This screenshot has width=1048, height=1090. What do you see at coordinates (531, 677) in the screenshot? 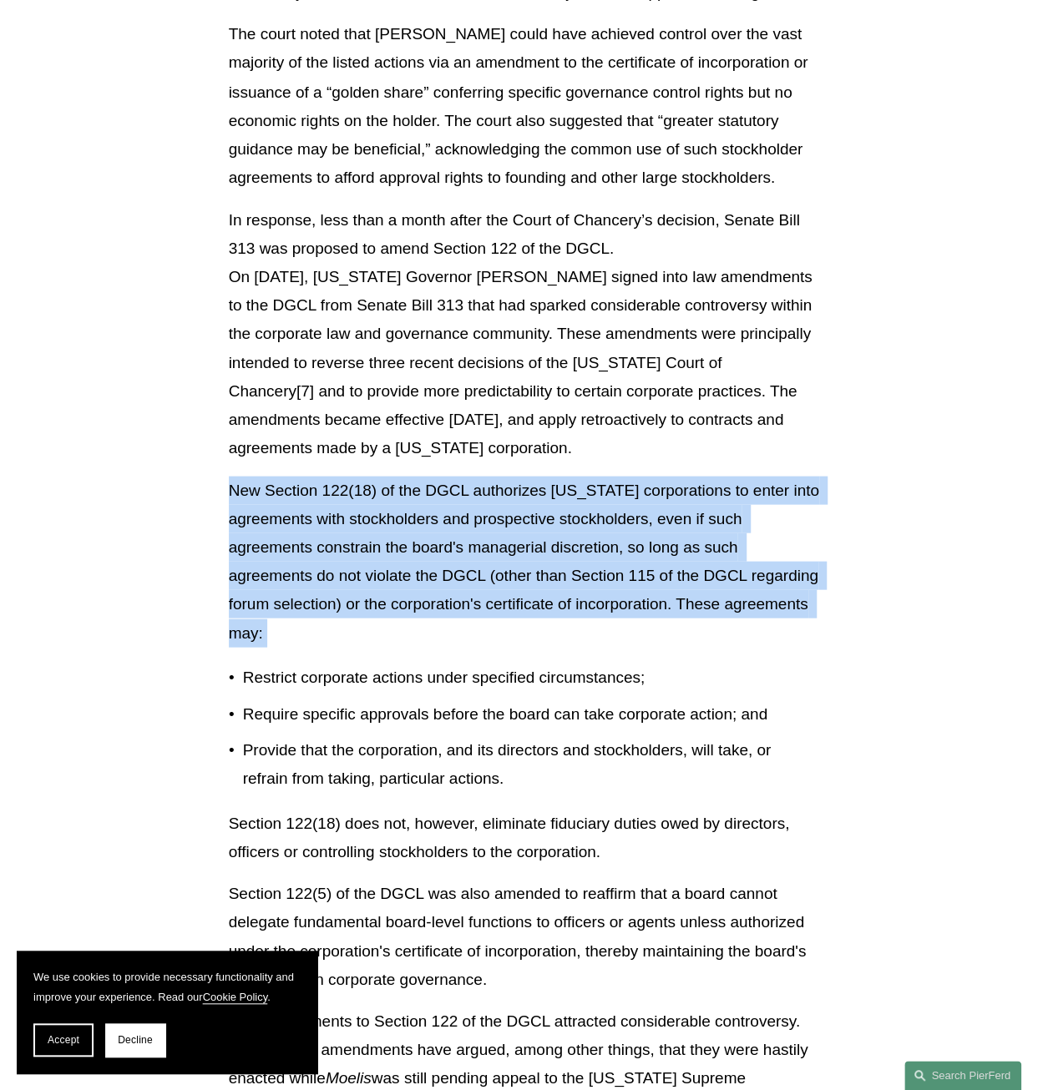
I see `p: Restrict corporate actions under specified circumstances;` at bounding box center [531, 677].